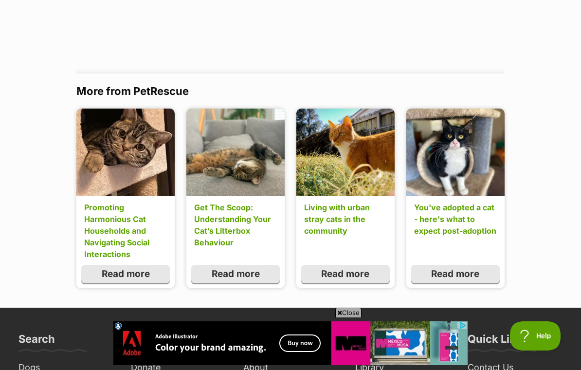 Image resolution: width=581 pixels, height=370 pixels. I want to click on h3: More from PetRescue, so click(290, 91).